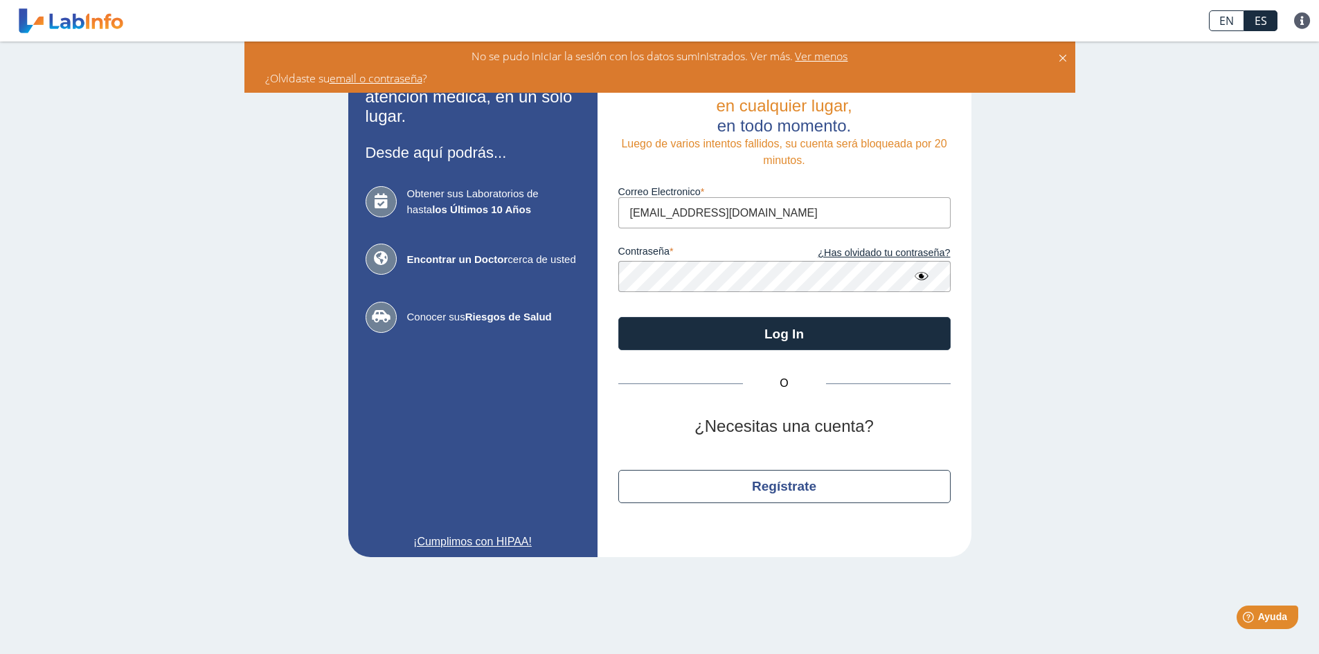 The width and height of the screenshot is (1319, 654). What do you see at coordinates (784, 105) in the screenshot?
I see `span: en cualquier lugar,` at bounding box center [784, 105].